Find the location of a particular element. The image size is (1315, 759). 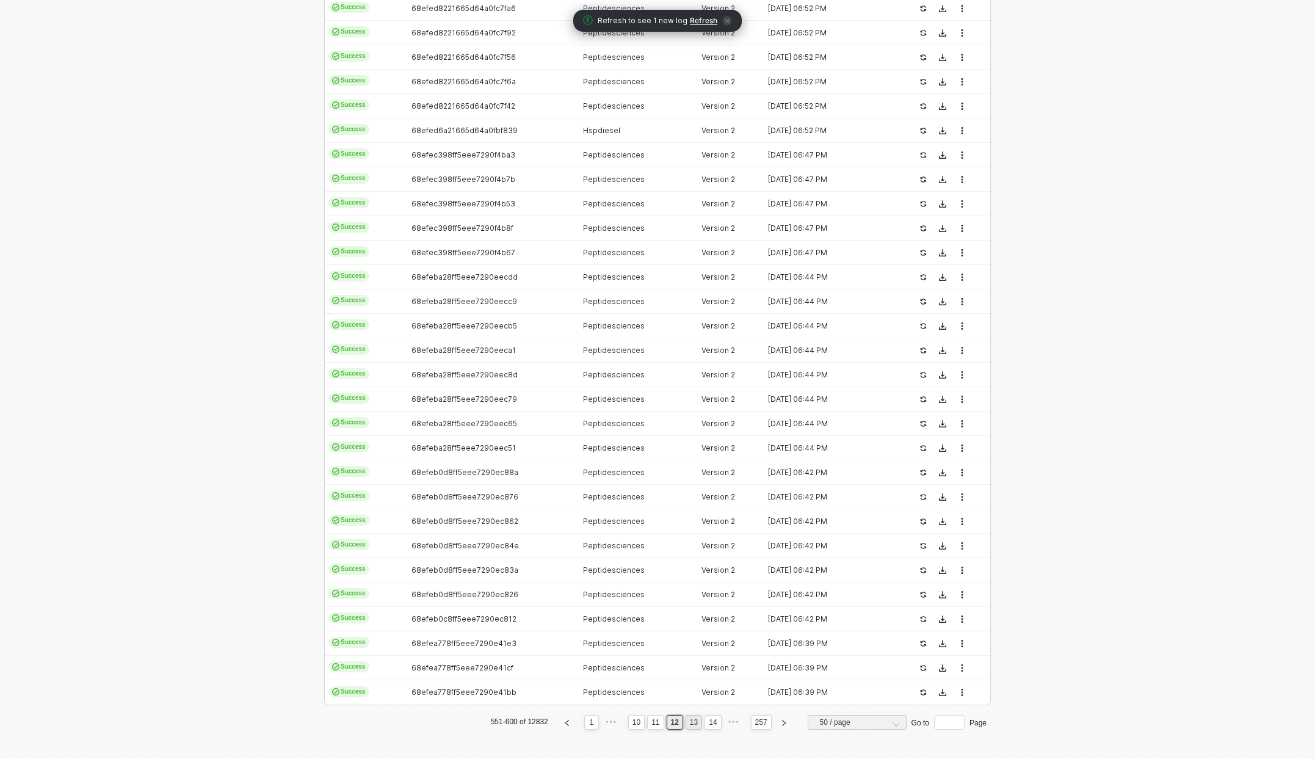

span: 68efec398ff5eee7290f4b7b is located at coordinates (463, 179).